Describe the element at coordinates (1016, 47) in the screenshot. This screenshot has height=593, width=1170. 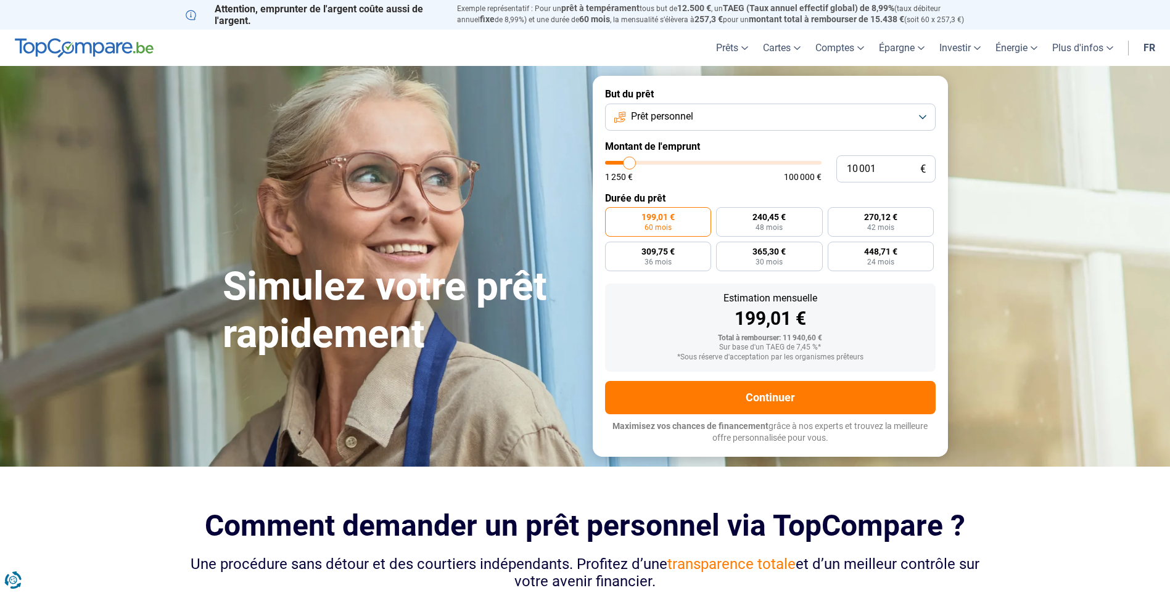
I see `a: Énergie` at that location.